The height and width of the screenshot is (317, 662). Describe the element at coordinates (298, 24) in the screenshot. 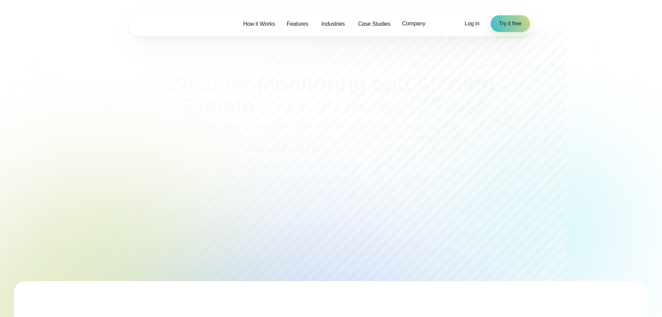

I see `span: Features` at that location.